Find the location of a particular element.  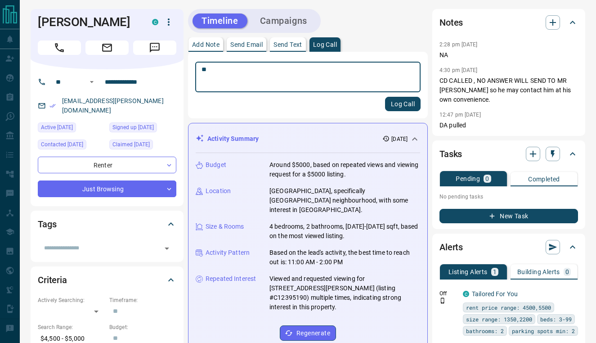

svg: Email Verified is located at coordinates (53, 106).